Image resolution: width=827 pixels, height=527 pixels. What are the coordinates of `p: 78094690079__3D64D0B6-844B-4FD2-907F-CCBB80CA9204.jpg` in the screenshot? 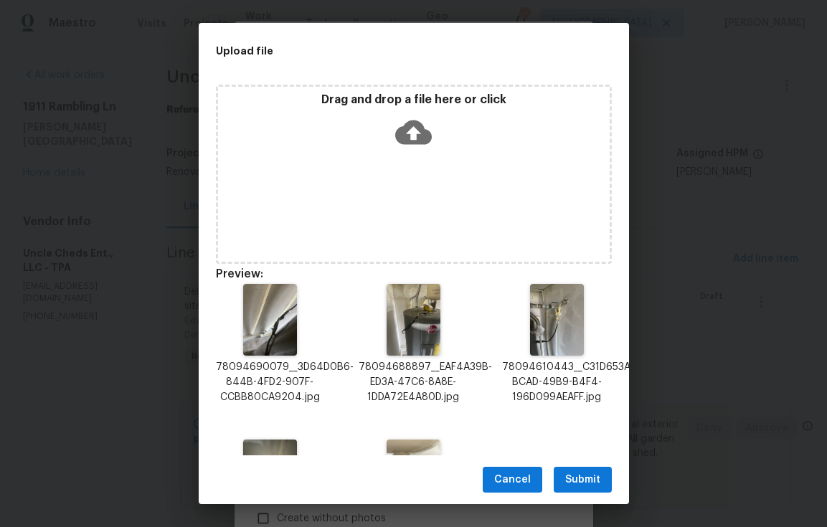 It's located at (271, 382).